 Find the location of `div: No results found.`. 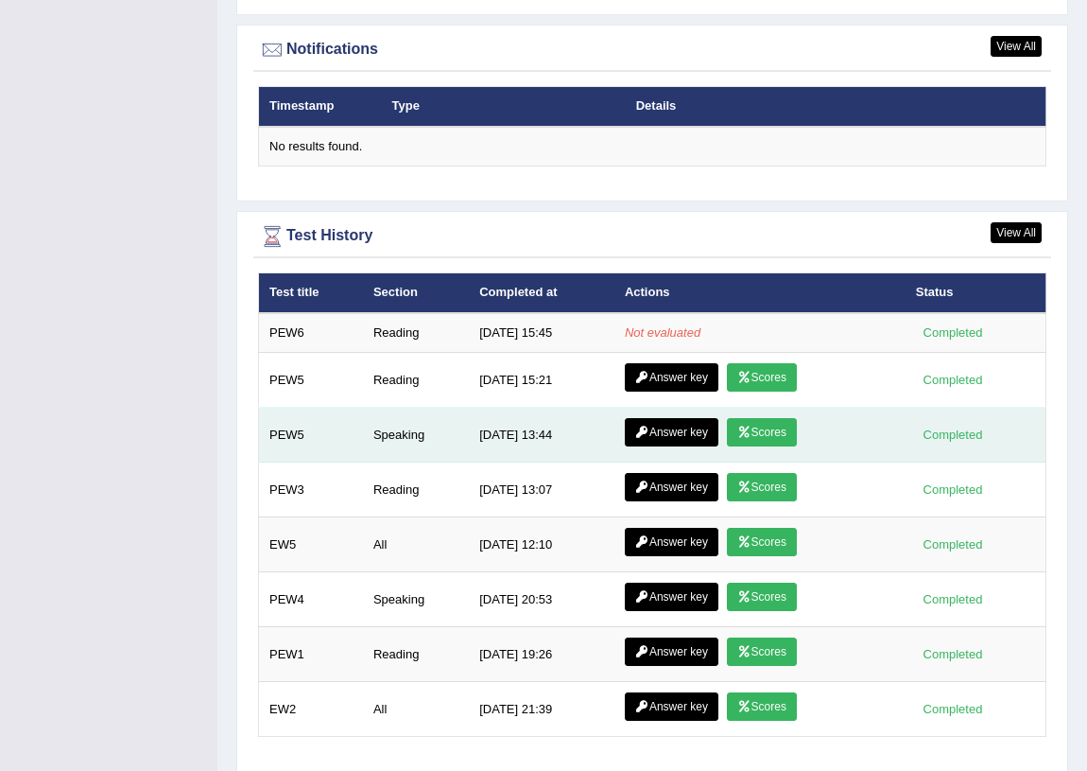

div: No results found. is located at coordinates (652, 147).